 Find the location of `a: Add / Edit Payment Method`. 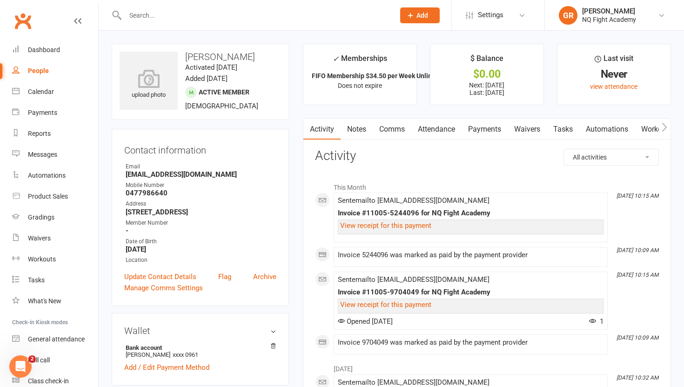

a: Add / Edit Payment Method is located at coordinates (167, 368).